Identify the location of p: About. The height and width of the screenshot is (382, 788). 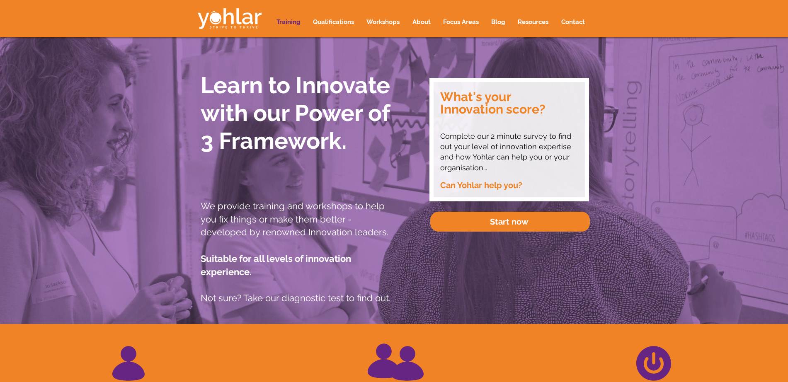
(422, 22).